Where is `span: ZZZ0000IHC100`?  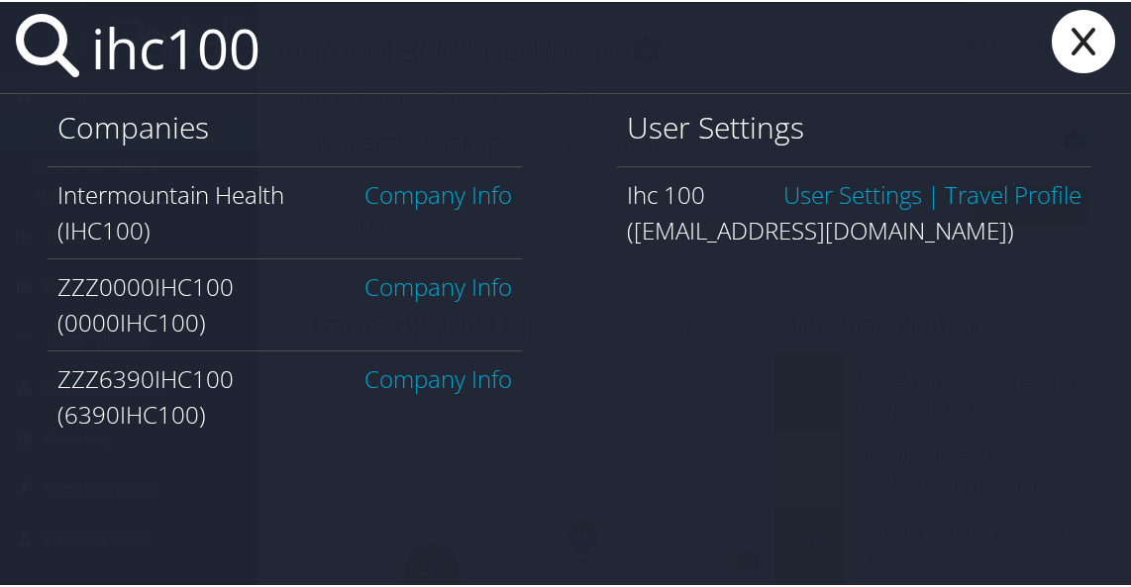
span: ZZZ0000IHC100 is located at coordinates (146, 284).